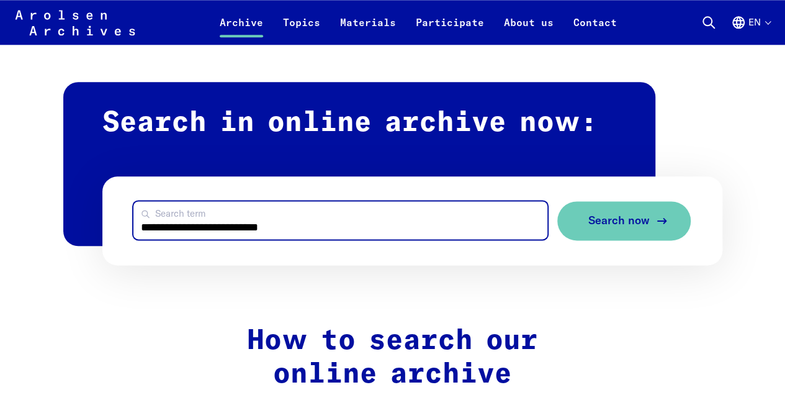 The image size is (785, 413). Describe the element at coordinates (419, 22) in the screenshot. I see `nav: Primary` at that location.